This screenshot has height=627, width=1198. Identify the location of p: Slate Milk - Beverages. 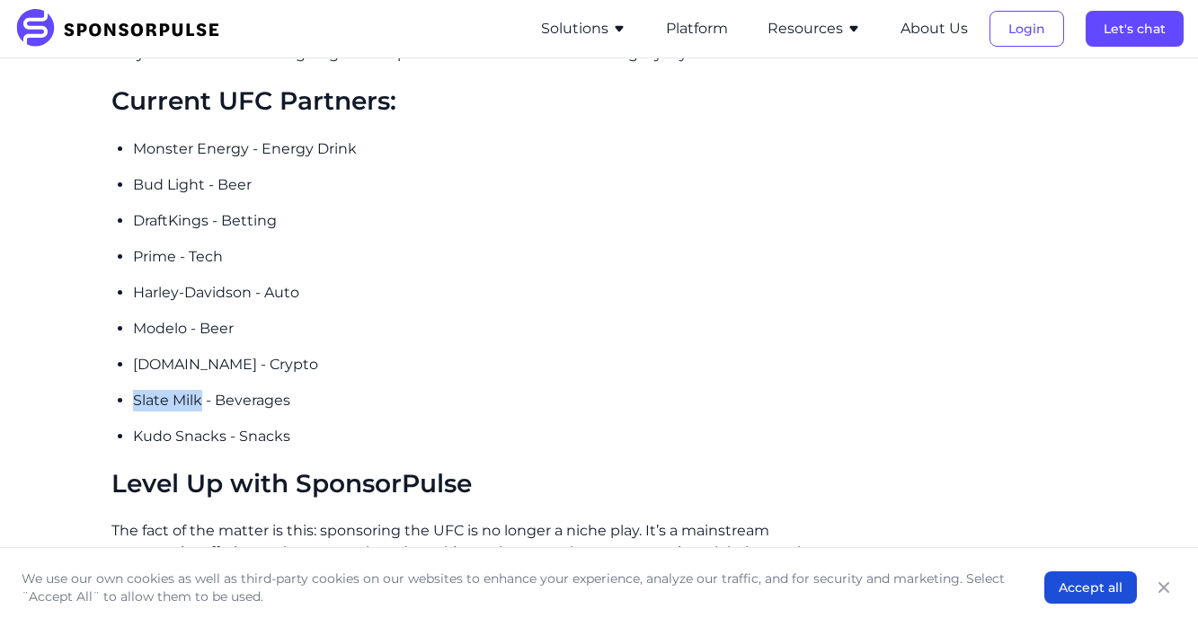
(485, 401).